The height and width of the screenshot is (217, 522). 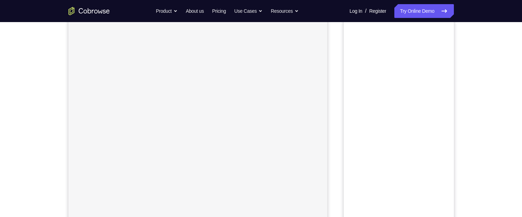 What do you see at coordinates (285, 11) in the screenshot?
I see `button: Resources` at bounding box center [285, 11].